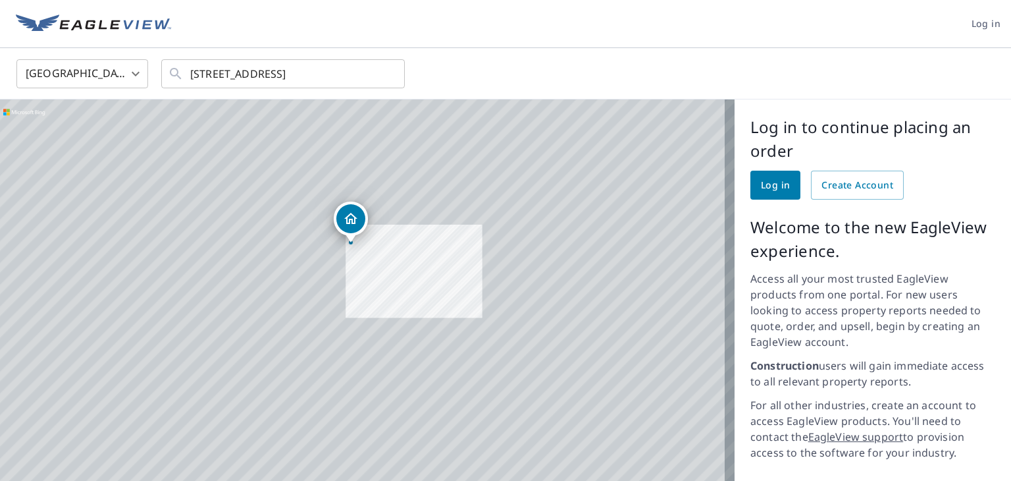 This screenshot has width=1011, height=481. Describe the element at coordinates (776, 185) in the screenshot. I see `a: Log in` at that location.